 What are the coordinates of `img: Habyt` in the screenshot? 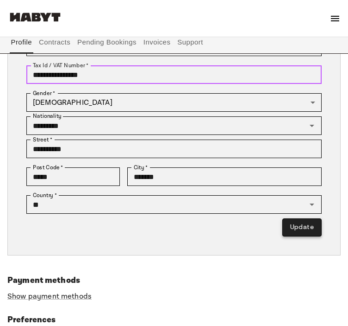 It's located at (35, 17).